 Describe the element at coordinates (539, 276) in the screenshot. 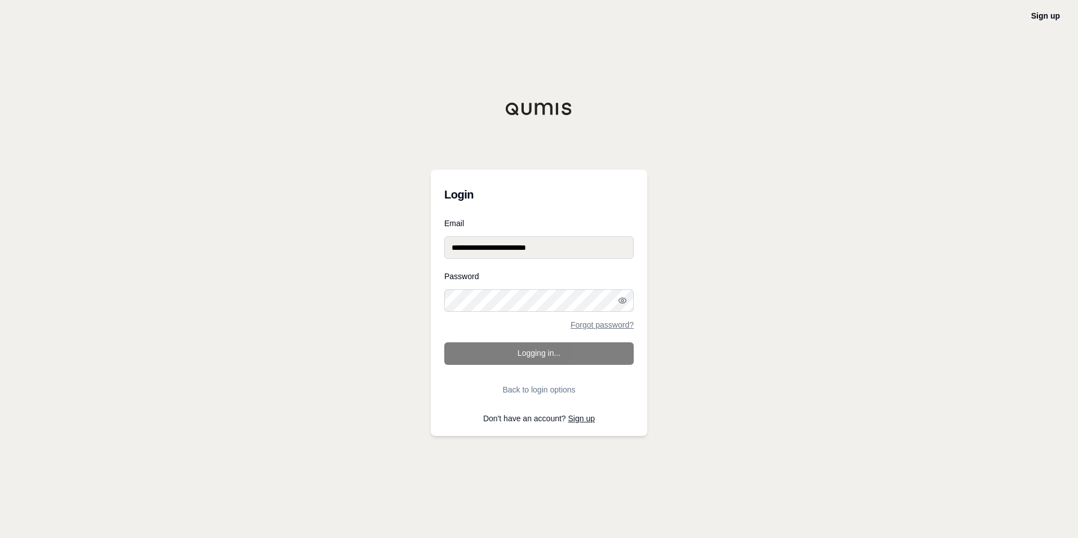

I see `label: Password` at that location.